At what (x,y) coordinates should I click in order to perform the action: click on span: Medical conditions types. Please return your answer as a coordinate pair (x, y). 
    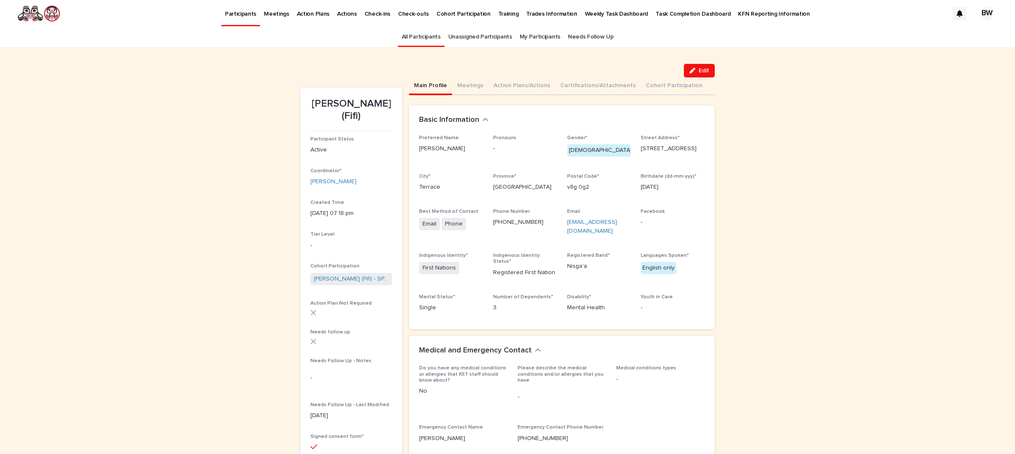
    Looking at the image, I should click on (646, 368).